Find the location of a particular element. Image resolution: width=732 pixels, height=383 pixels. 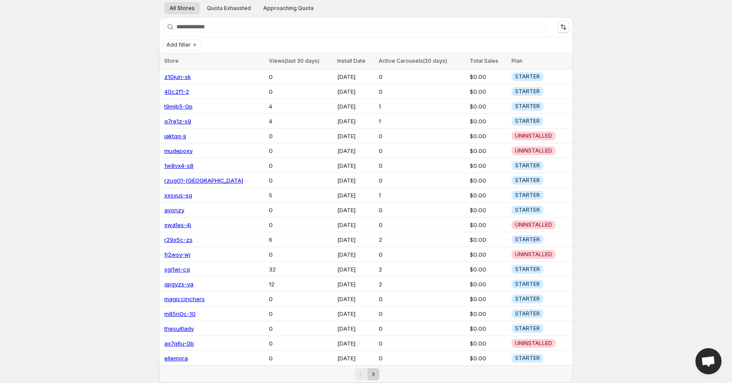

button: Next is located at coordinates (373, 374).